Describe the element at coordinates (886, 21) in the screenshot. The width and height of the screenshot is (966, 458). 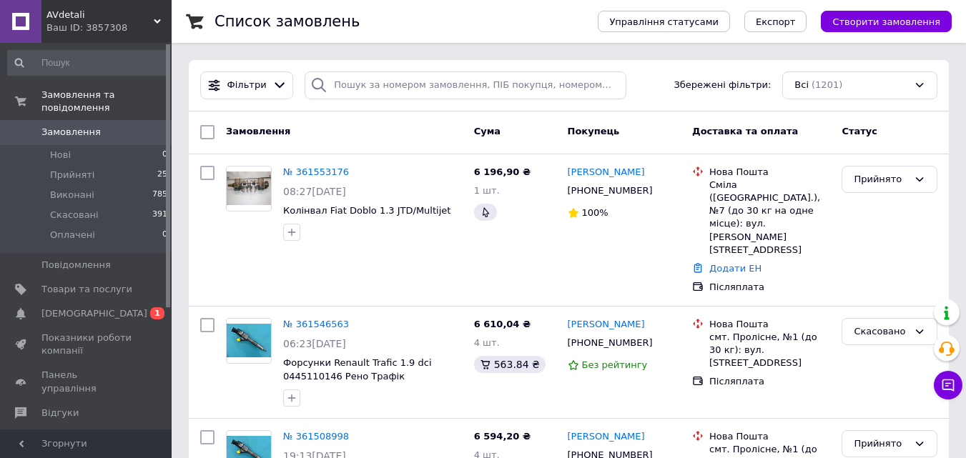
I see `span: Створити замовлення` at that location.